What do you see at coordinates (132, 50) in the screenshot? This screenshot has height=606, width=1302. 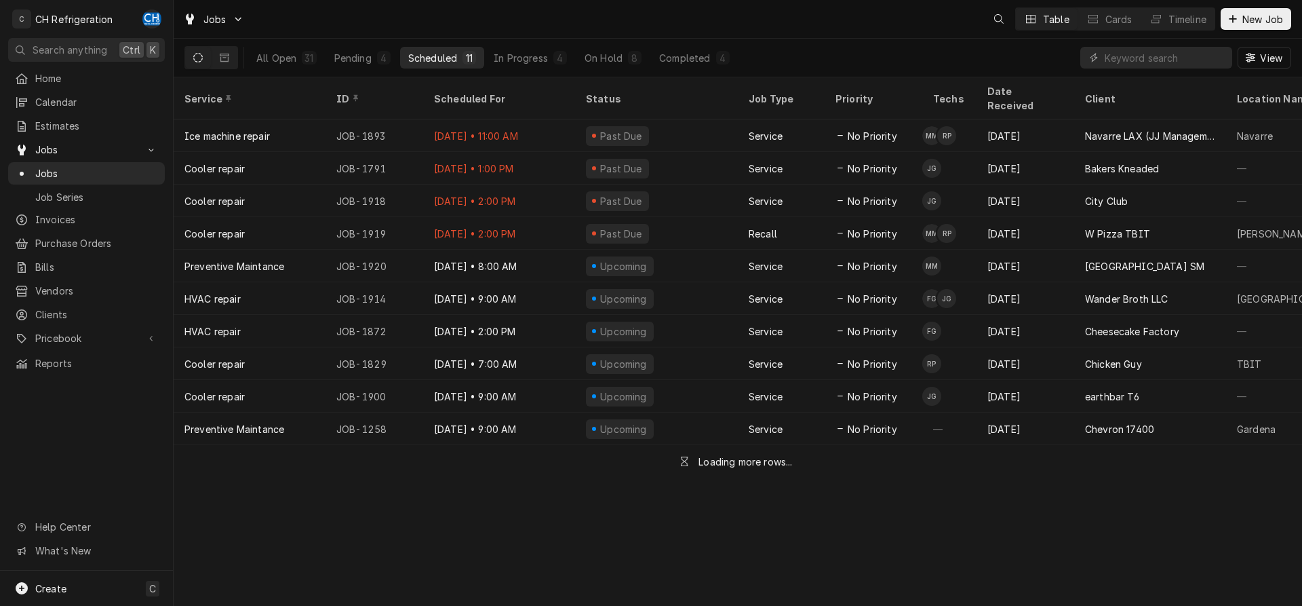 I see `span: Ctrl` at bounding box center [132, 50].